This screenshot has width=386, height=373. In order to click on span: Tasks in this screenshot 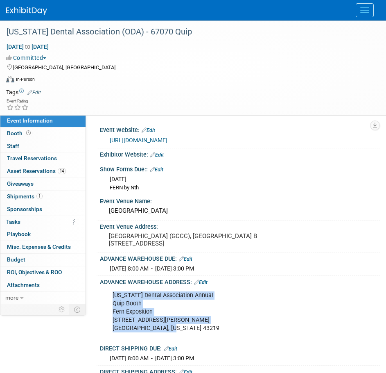, I will do `click(13, 222)`.